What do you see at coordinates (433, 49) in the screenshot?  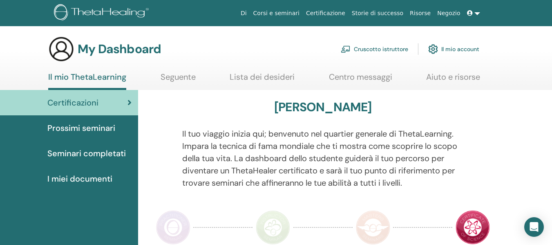 I see `img: cog.svg` at bounding box center [433, 49].